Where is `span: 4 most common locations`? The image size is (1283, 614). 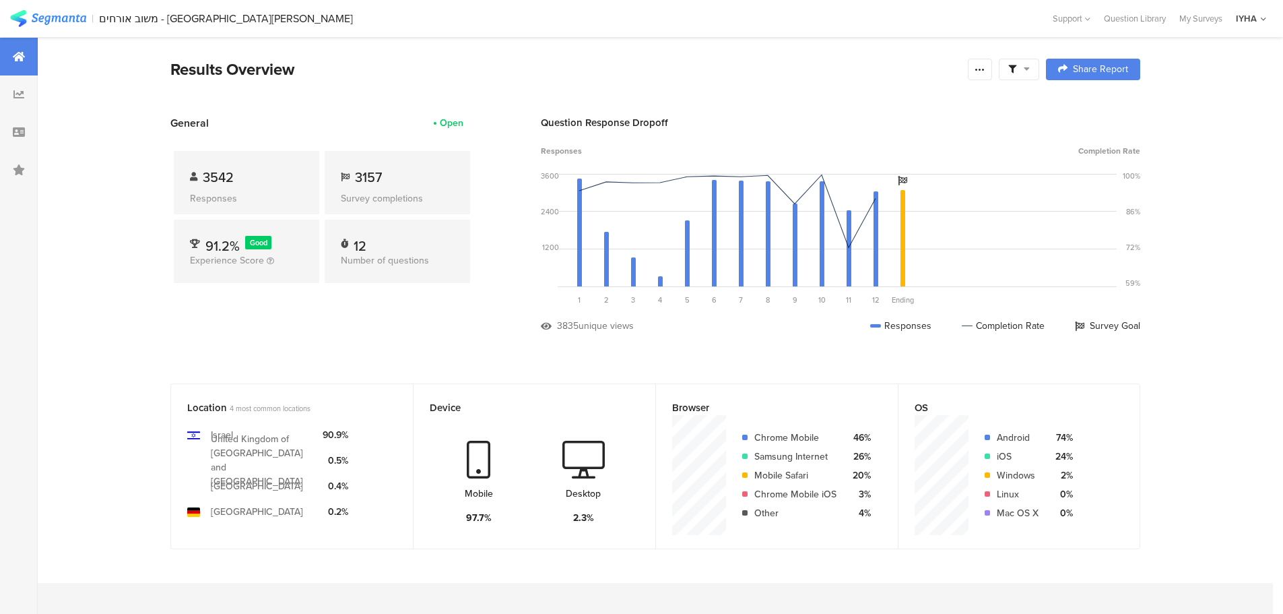 span: 4 most common locations is located at coordinates (270, 408).